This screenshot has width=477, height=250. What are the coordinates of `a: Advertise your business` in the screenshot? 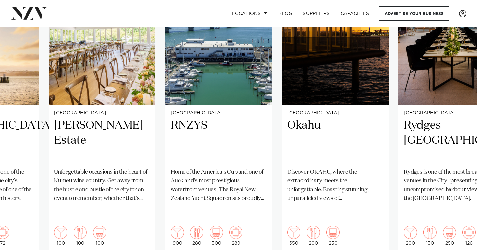 It's located at (414, 13).